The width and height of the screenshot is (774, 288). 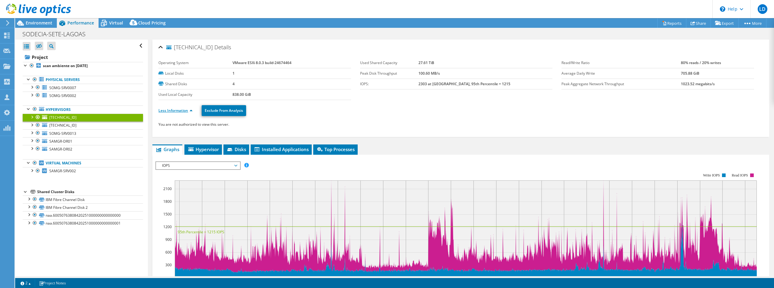 I want to click on b: 1, so click(x=233, y=73).